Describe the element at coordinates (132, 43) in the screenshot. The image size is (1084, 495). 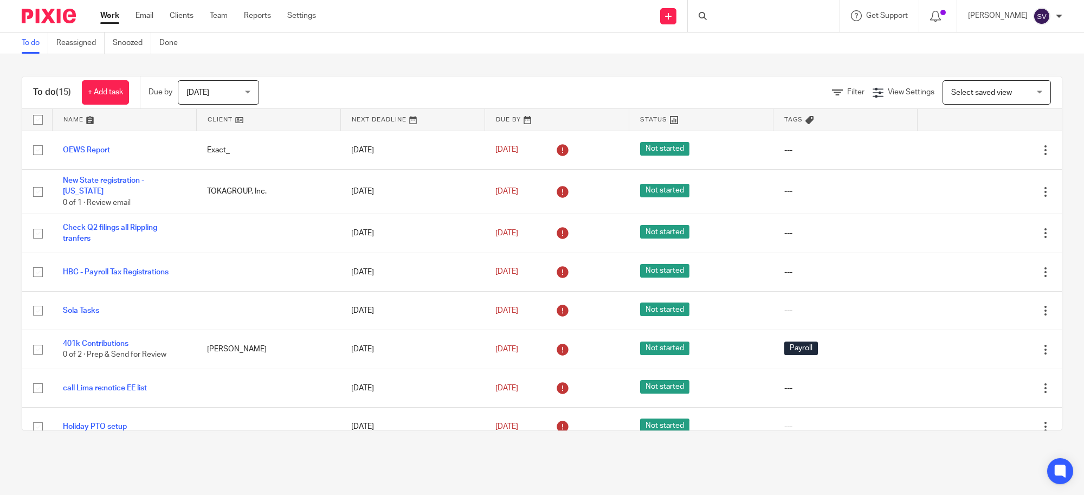
I see `a: Snoozed` at that location.